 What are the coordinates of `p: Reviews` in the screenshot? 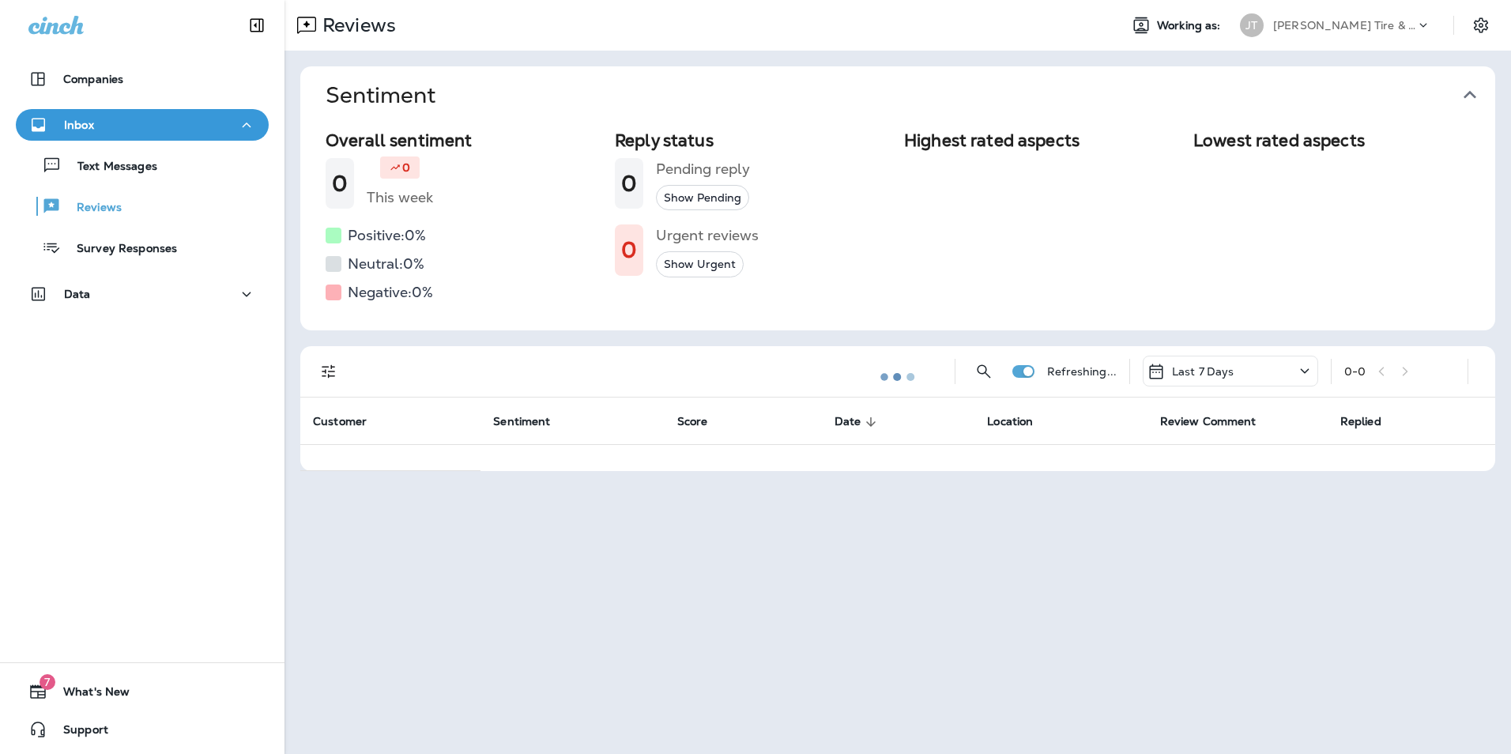 It's located at (91, 208).